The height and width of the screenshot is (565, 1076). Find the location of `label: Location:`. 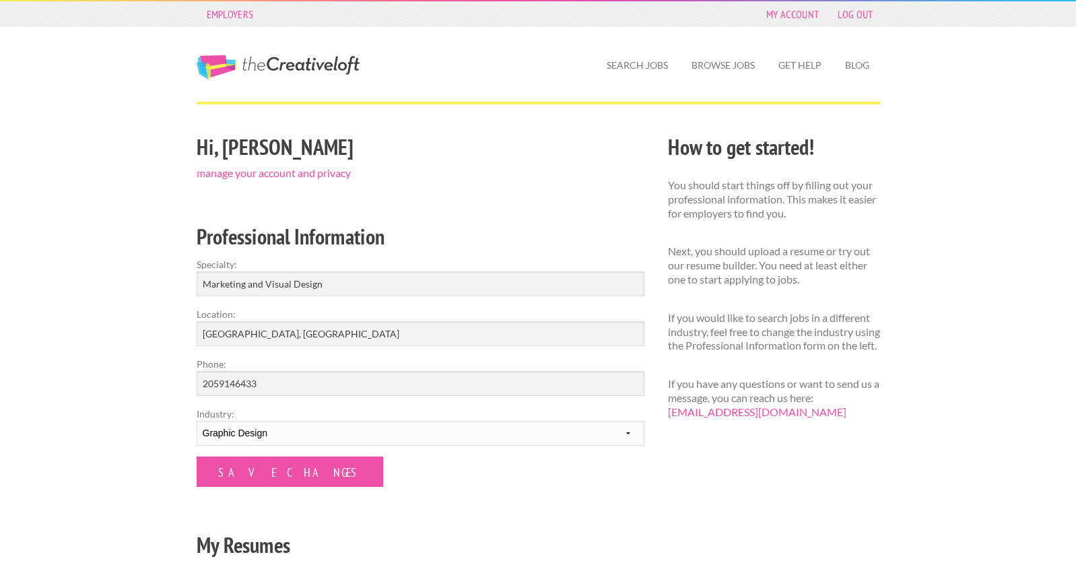

label: Location: is located at coordinates (420, 314).